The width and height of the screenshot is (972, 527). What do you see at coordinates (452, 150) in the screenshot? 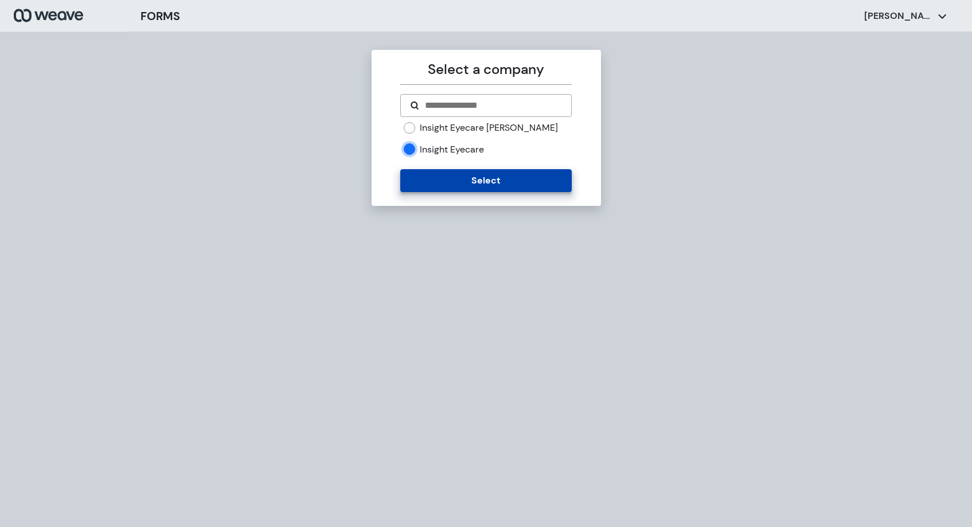
I see `label: Insight Eyecare` at bounding box center [452, 150].